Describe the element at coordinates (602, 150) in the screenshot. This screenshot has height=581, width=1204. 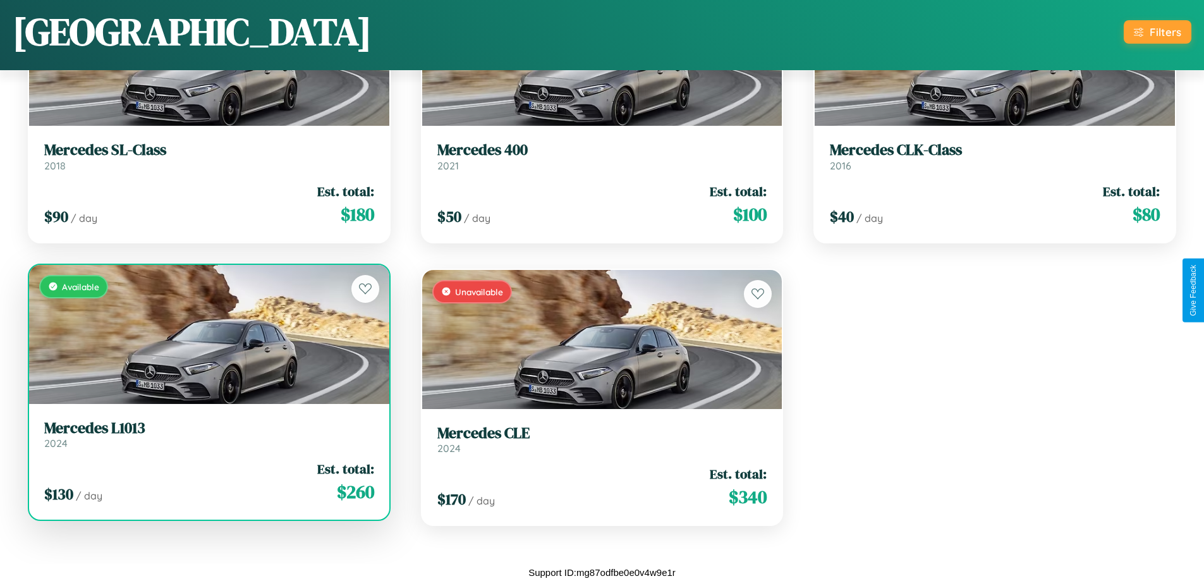
I see `h3: Mercedes 400` at that location.